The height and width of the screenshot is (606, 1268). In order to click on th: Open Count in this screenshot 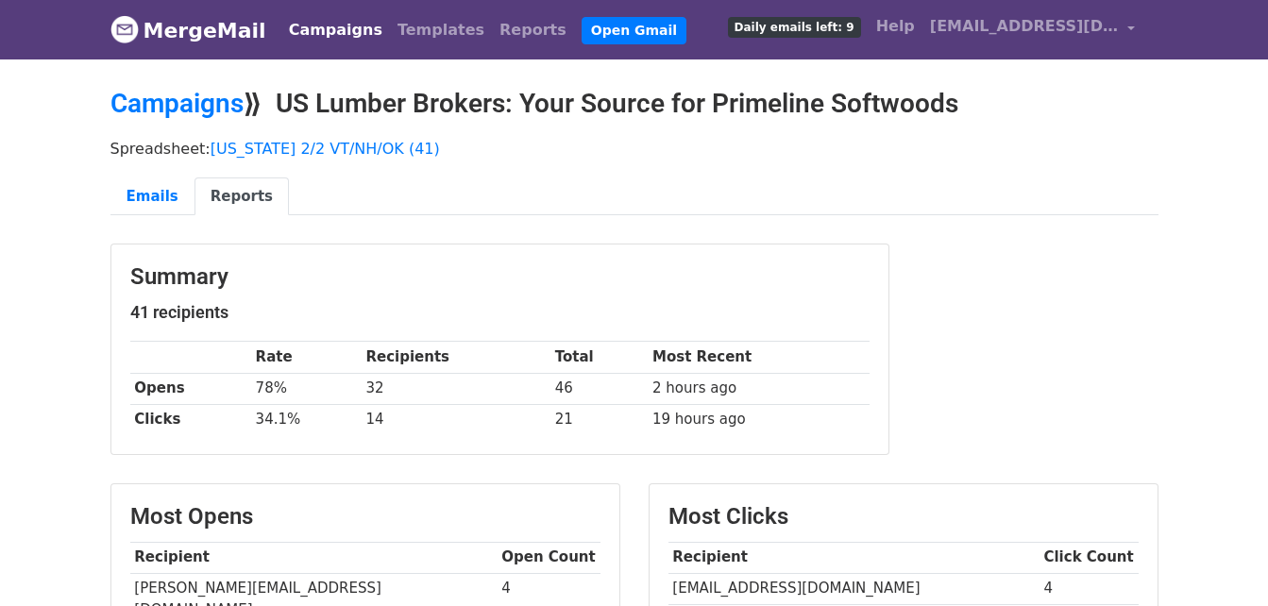, I will do `click(549, 557)`.